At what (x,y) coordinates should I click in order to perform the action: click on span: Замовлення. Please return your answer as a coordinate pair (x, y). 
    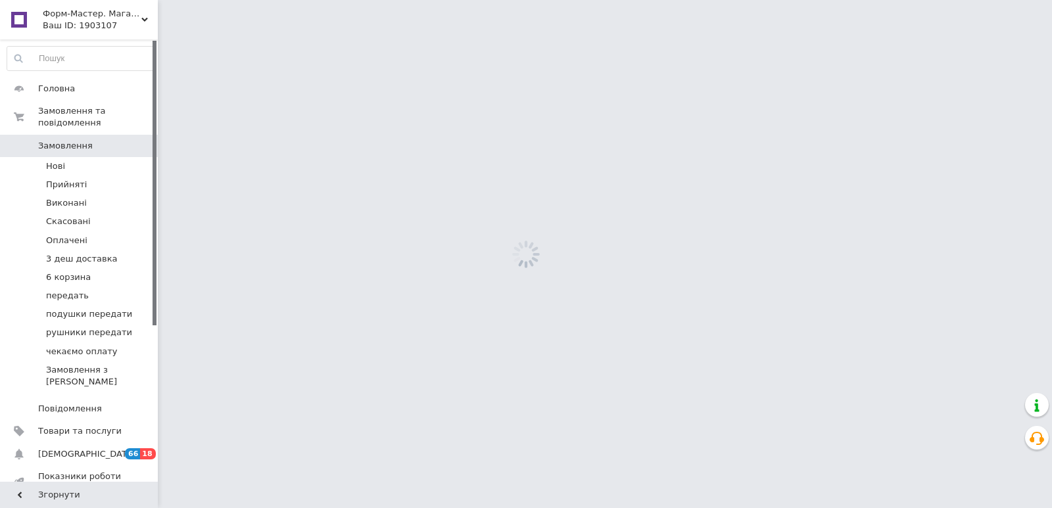
    Looking at the image, I should click on (65, 146).